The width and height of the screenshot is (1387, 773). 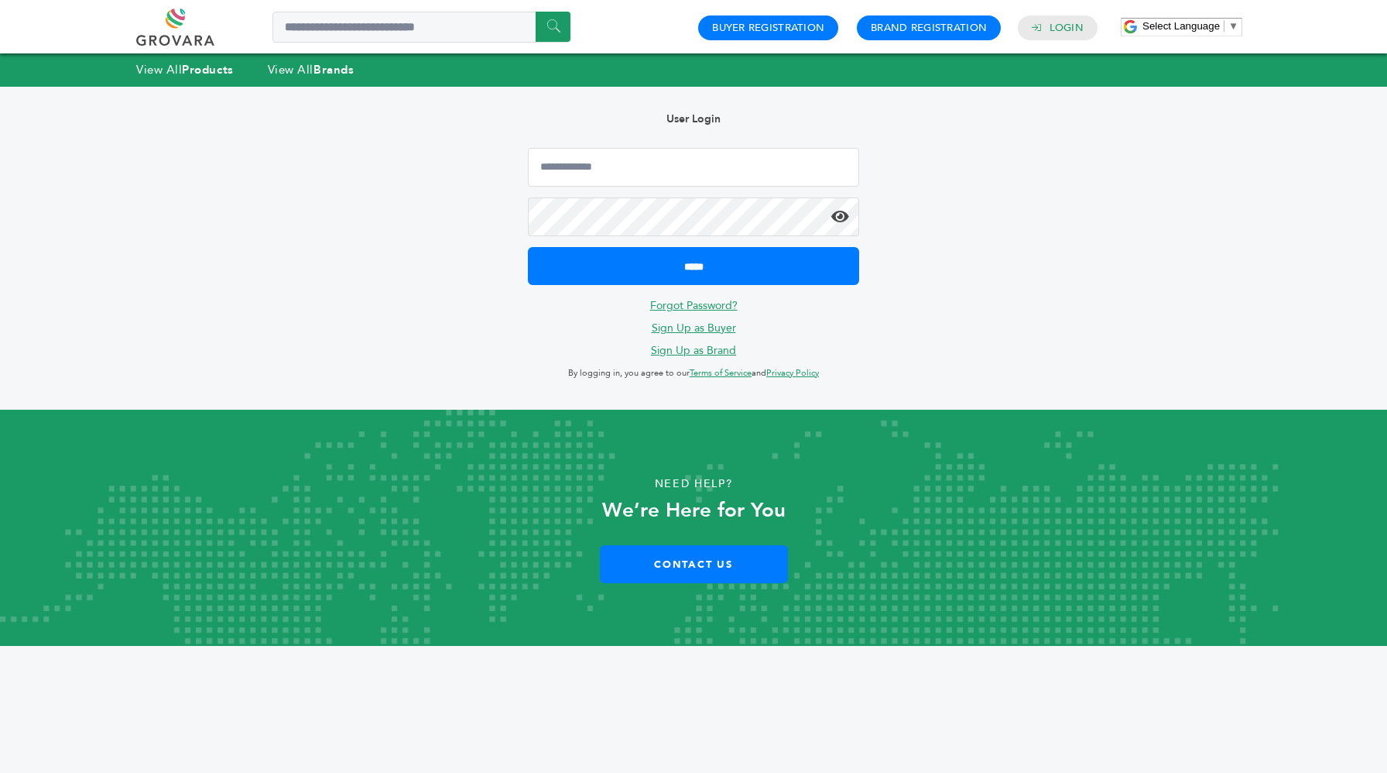 I want to click on a: Sign Up as Brand, so click(x=694, y=350).